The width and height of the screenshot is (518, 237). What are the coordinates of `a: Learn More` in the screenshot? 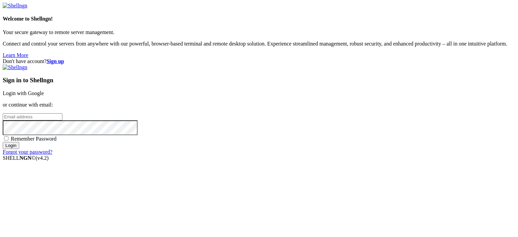 It's located at (16, 55).